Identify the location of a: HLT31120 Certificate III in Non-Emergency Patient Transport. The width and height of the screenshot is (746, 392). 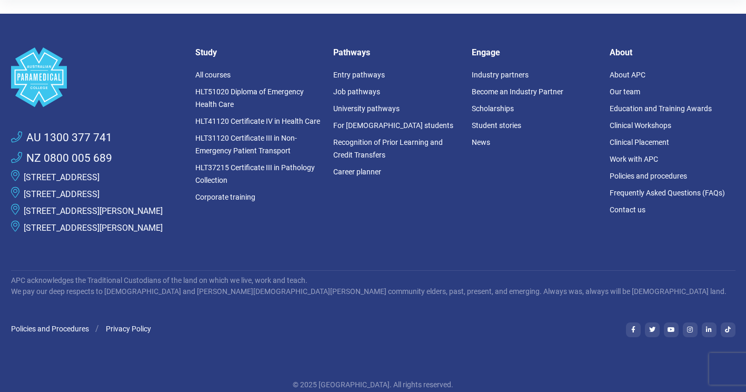
(246, 144).